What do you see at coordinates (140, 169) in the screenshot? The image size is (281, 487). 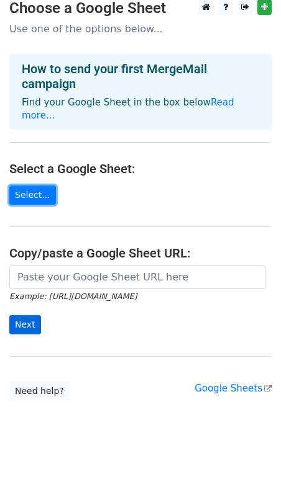 I see `h4: Select a Google Sheet:` at bounding box center [140, 169].